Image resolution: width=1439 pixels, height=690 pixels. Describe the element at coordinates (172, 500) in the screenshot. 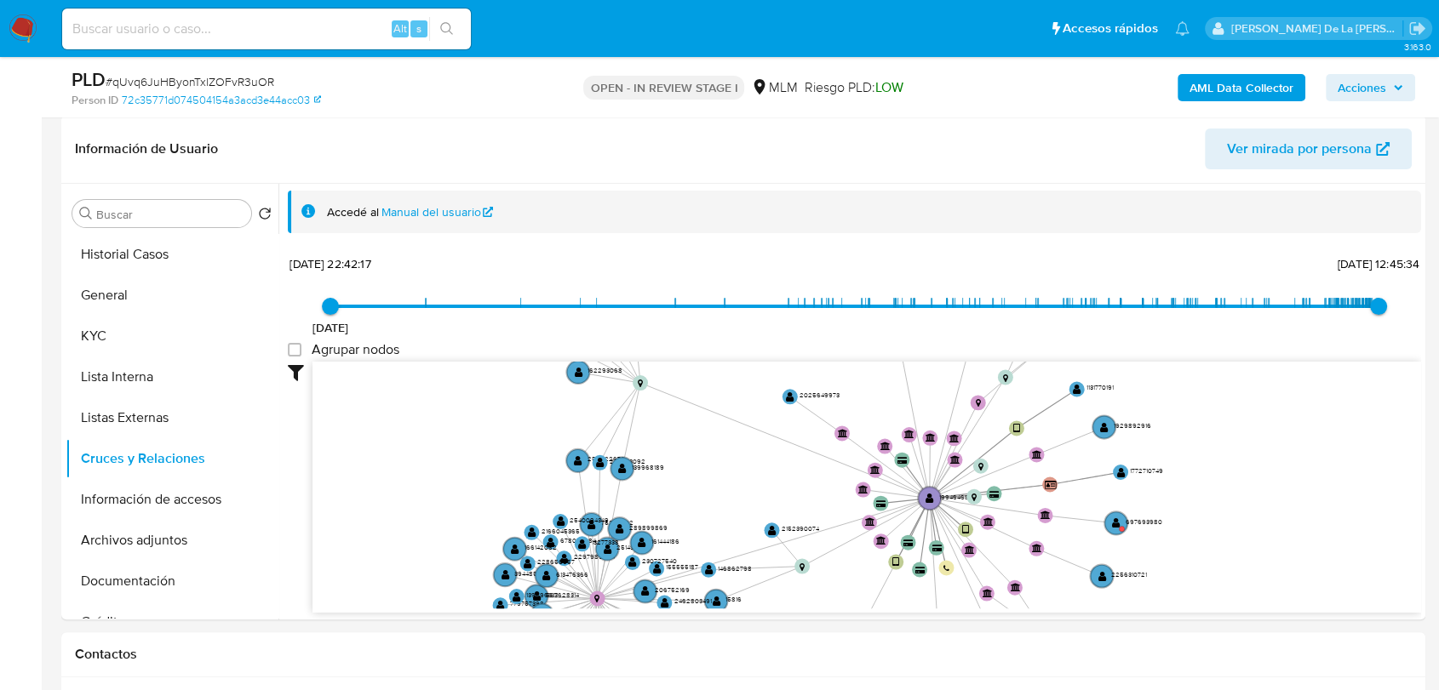

I see `button: Información de accesos` at that location.